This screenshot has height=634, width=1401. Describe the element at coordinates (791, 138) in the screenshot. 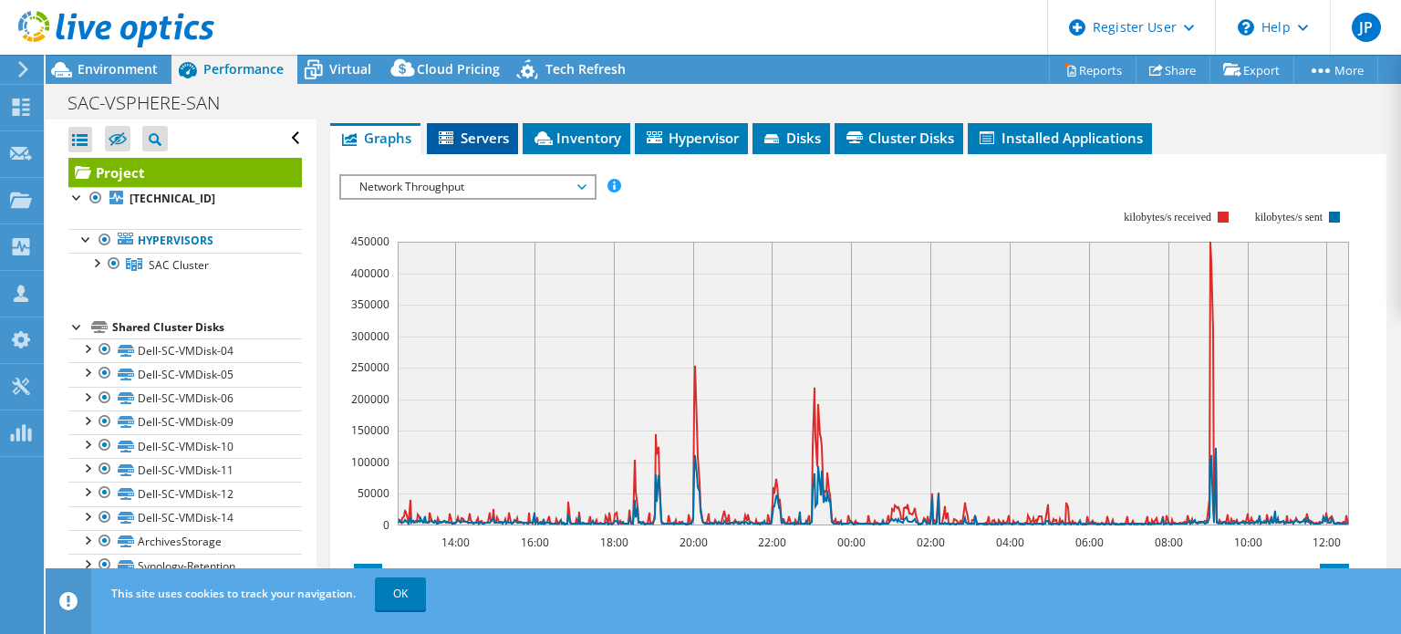

I see `span: Disks` at that location.